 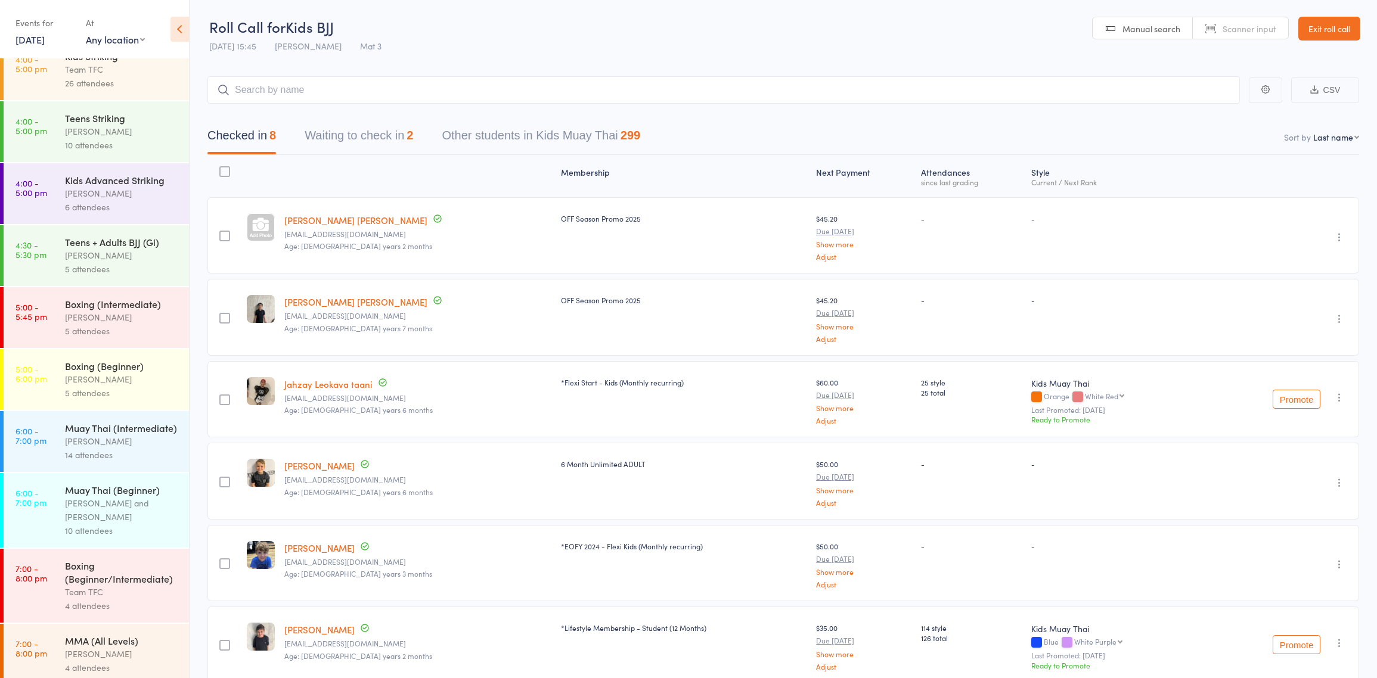 What do you see at coordinates (260, 309) in the screenshot?
I see `img: image1754894443.png` at bounding box center [260, 309].